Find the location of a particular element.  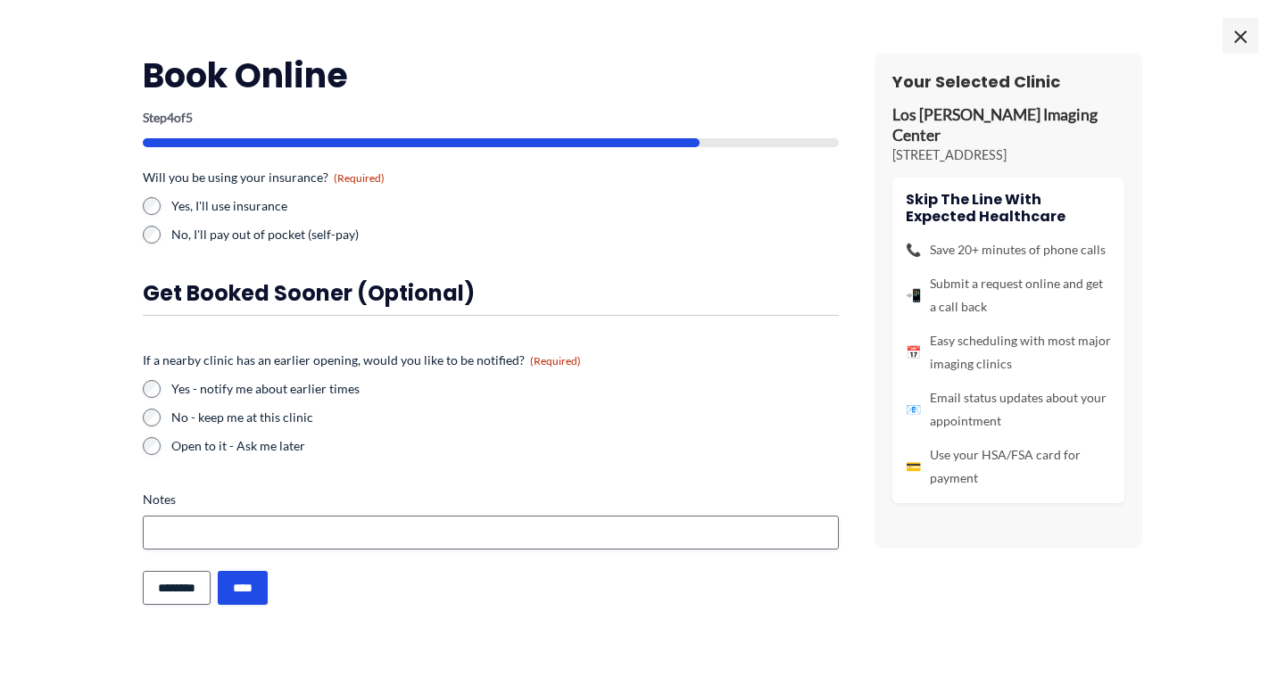

h4: Skip the line with Expected Healthcare is located at coordinates (1008, 208).